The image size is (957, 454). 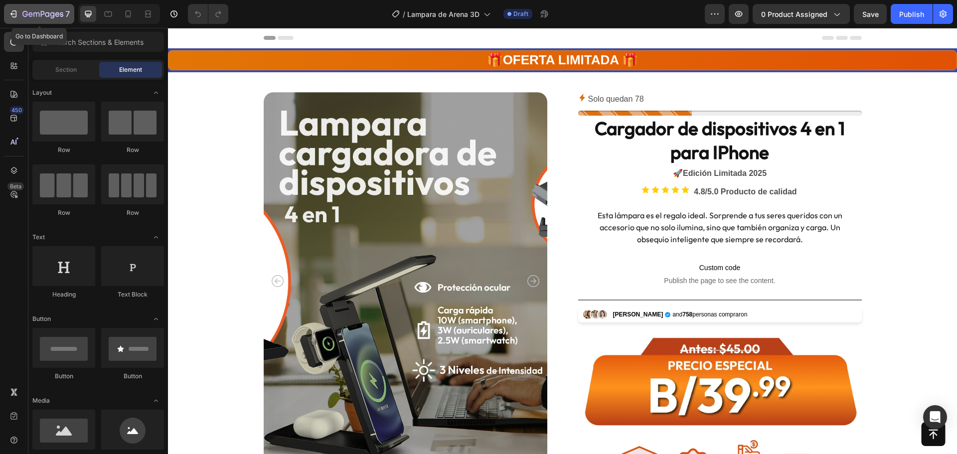 I want to click on button: Carousel Next Arrow, so click(x=365, y=253).